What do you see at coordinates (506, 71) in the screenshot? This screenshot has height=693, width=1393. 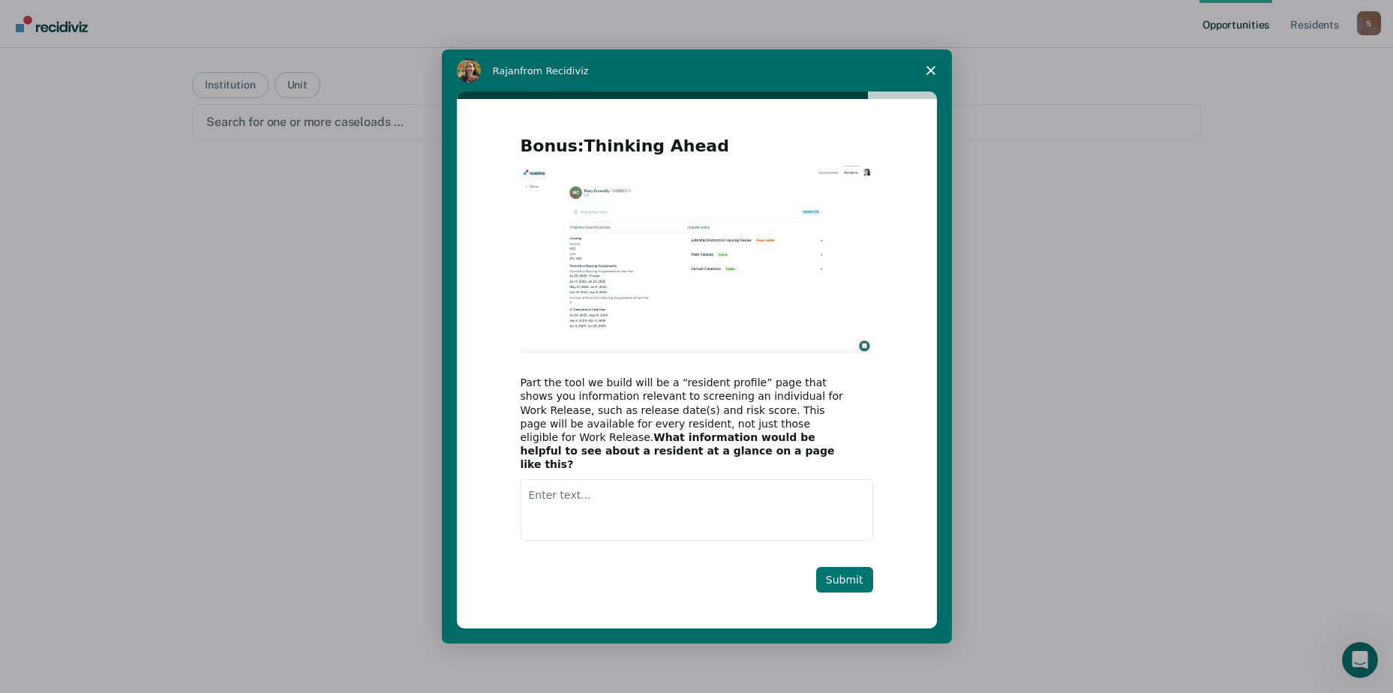 I see `span: Rajan` at bounding box center [506, 71].